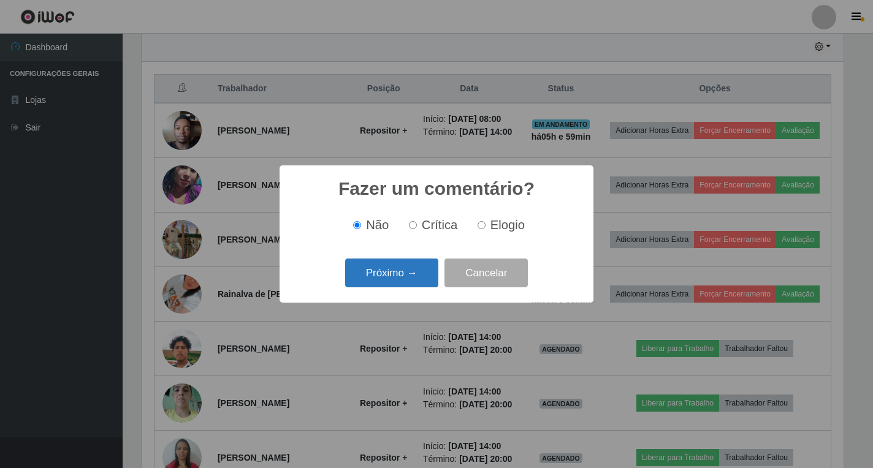 The width and height of the screenshot is (873, 468). Describe the element at coordinates (486, 273) in the screenshot. I see `button: Cancelar` at that location.